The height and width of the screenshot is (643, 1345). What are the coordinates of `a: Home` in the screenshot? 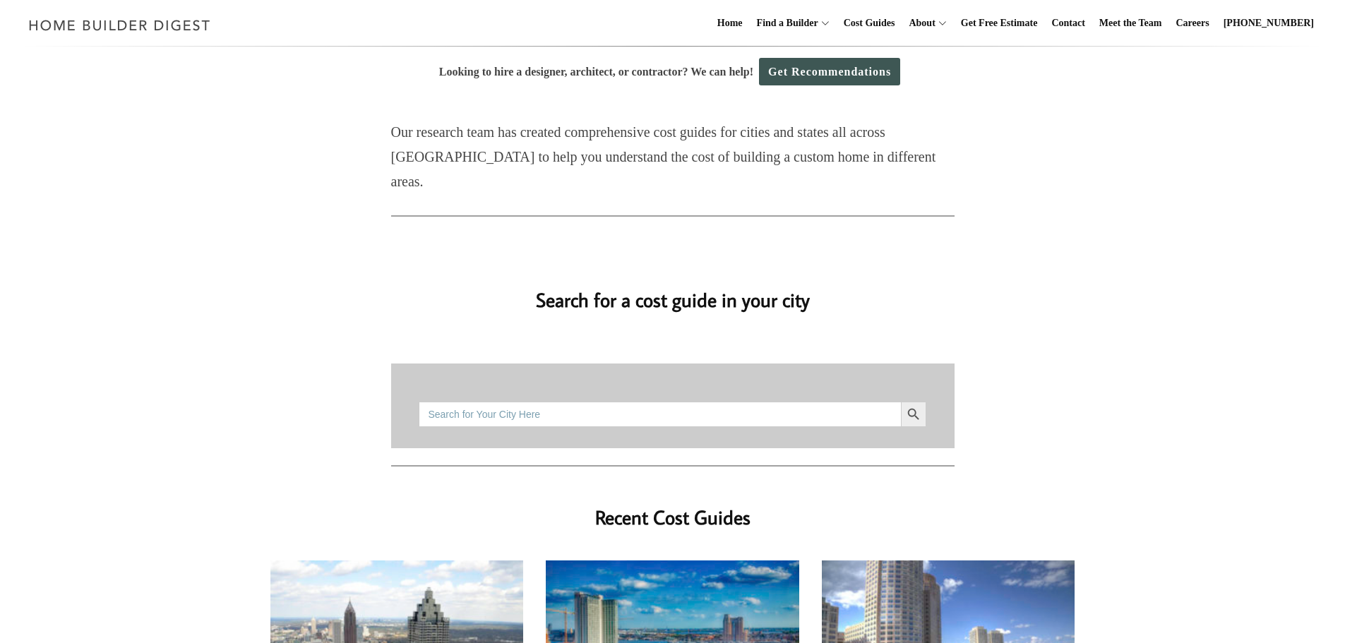 It's located at (730, 23).